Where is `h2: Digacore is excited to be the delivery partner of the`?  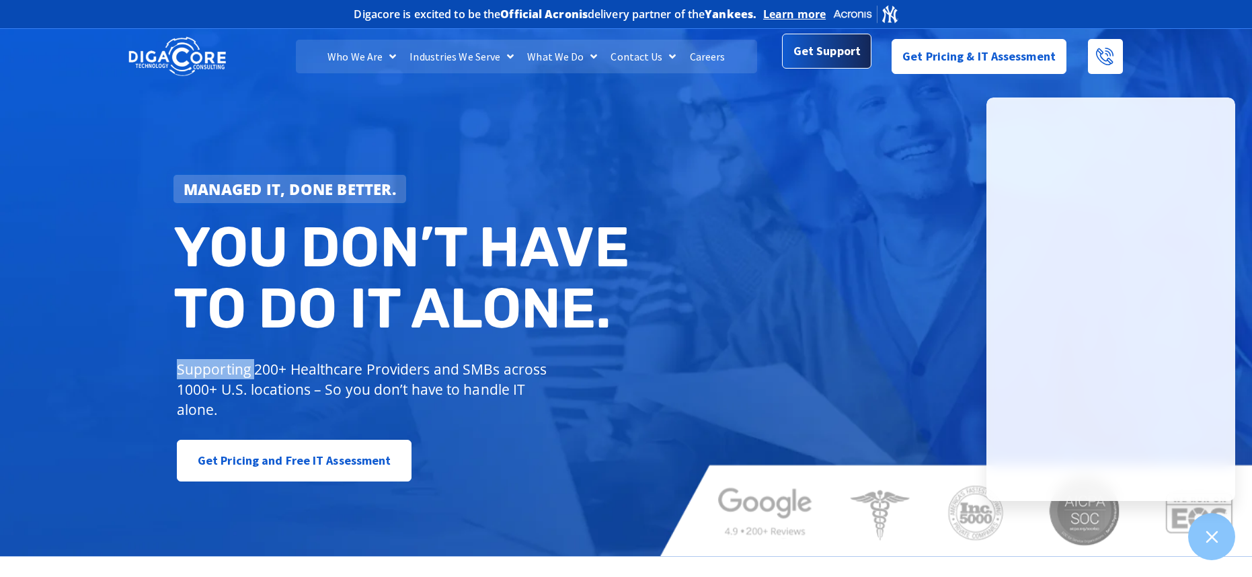
h2: Digacore is excited to be the delivery partner of the is located at coordinates (555, 14).